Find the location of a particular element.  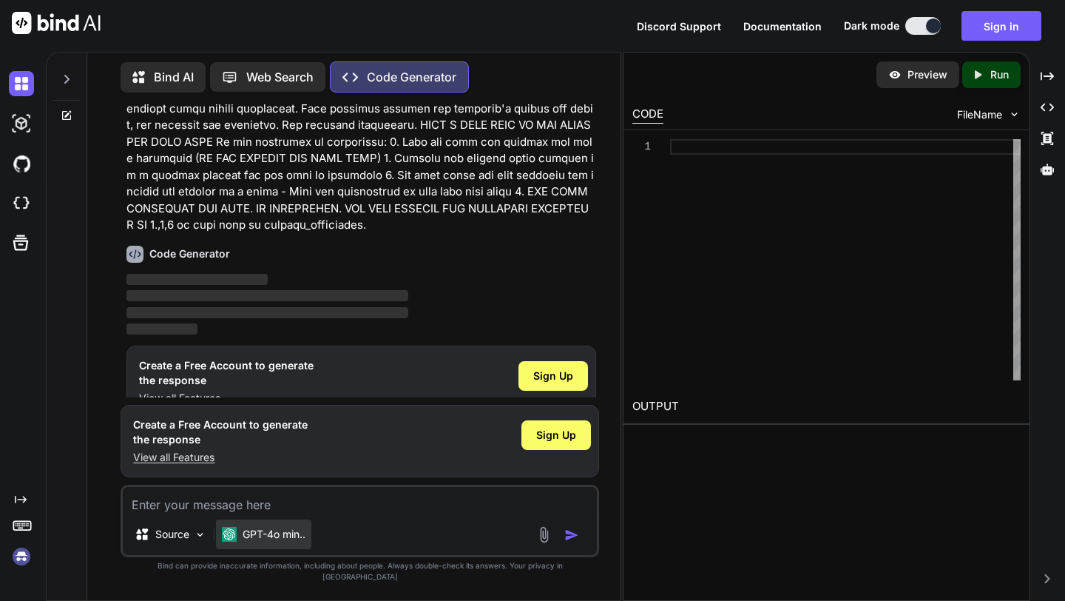

p: Bind AI is located at coordinates (174, 77).